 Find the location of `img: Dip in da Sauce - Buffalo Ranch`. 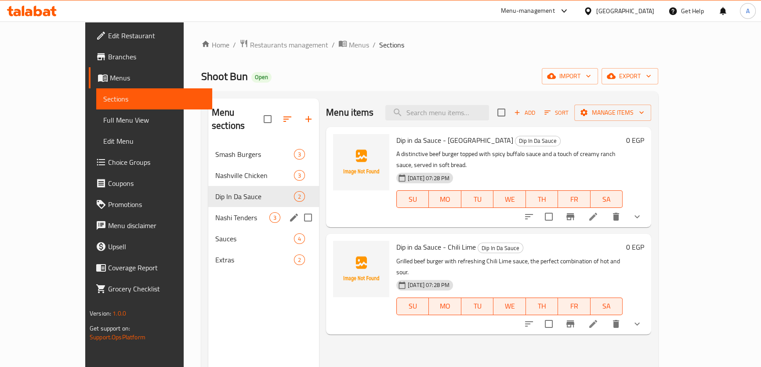

img: Dip in da Sauce - Buffalo Ranch is located at coordinates (361, 162).